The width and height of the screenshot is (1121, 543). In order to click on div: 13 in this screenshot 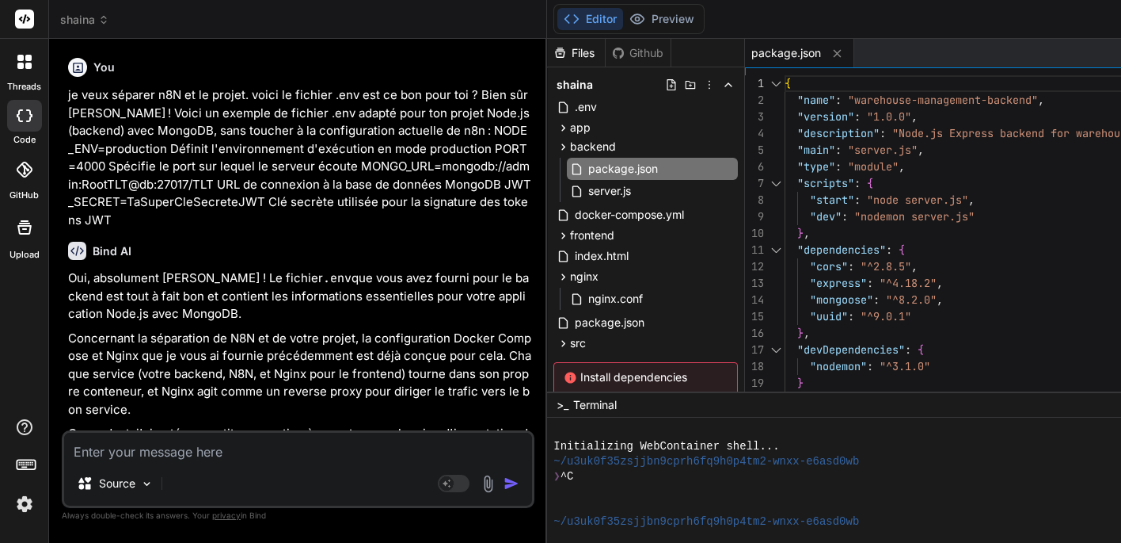, I will do `click(755, 283)`.